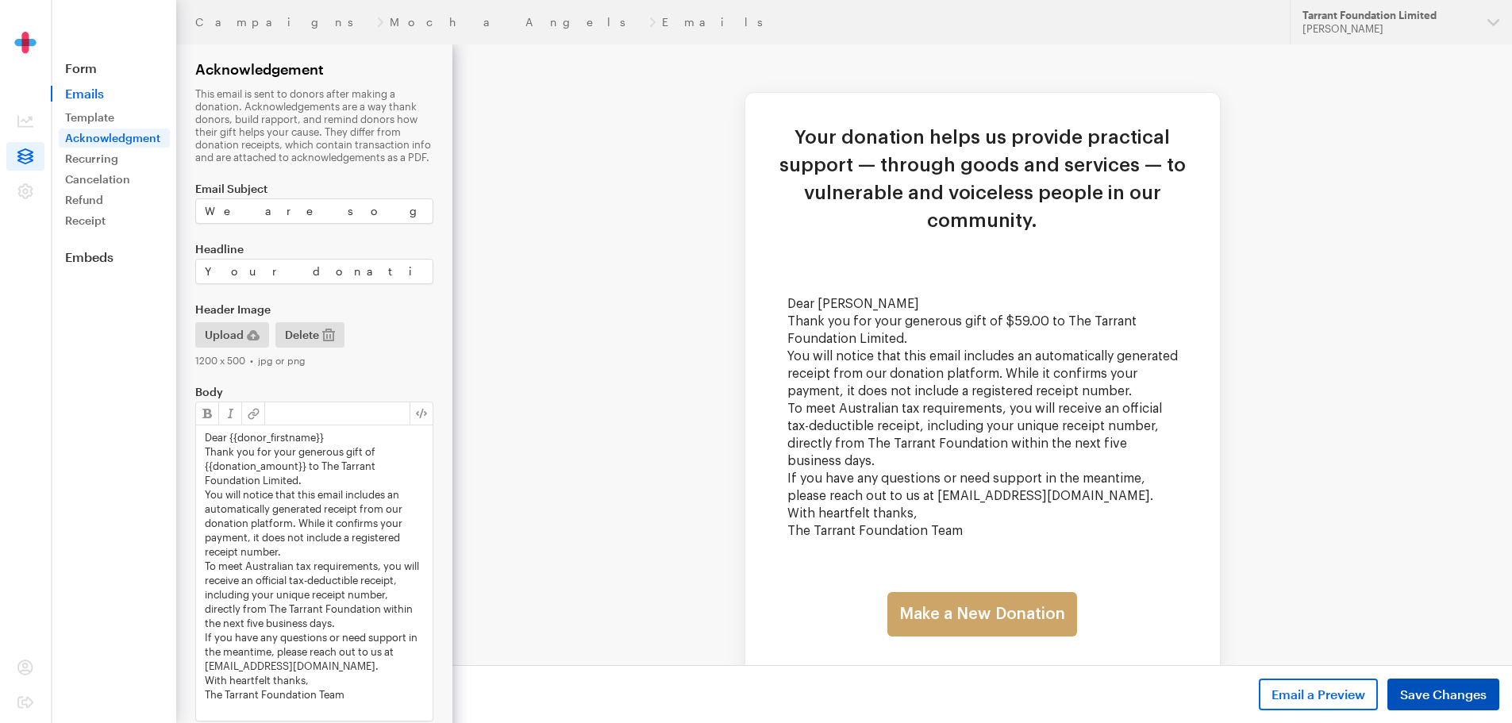  Describe the element at coordinates (530, 286) in the screenshot. I see `p: Thank you for your generous gift of $59.00 to The Tarrant Foundation Limited.` at that location.